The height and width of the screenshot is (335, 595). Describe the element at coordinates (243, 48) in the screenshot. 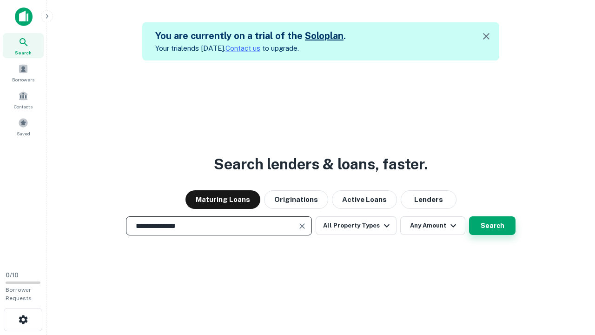

I see `a: Contact us` at that location.